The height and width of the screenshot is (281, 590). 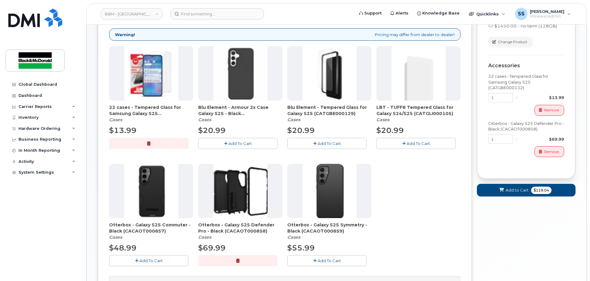 I want to click on img: accessory37054.JPG, so click(x=329, y=73).